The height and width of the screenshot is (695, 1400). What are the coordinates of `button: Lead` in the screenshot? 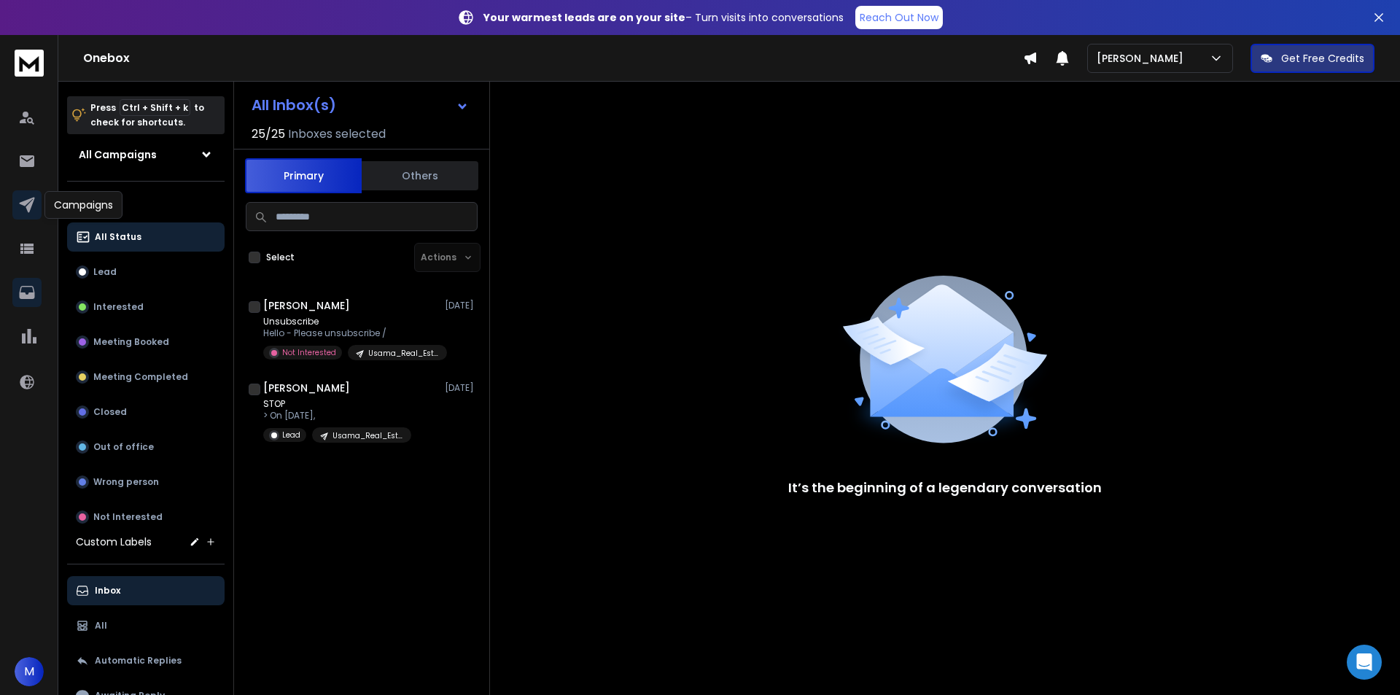 It's located at (146, 272).